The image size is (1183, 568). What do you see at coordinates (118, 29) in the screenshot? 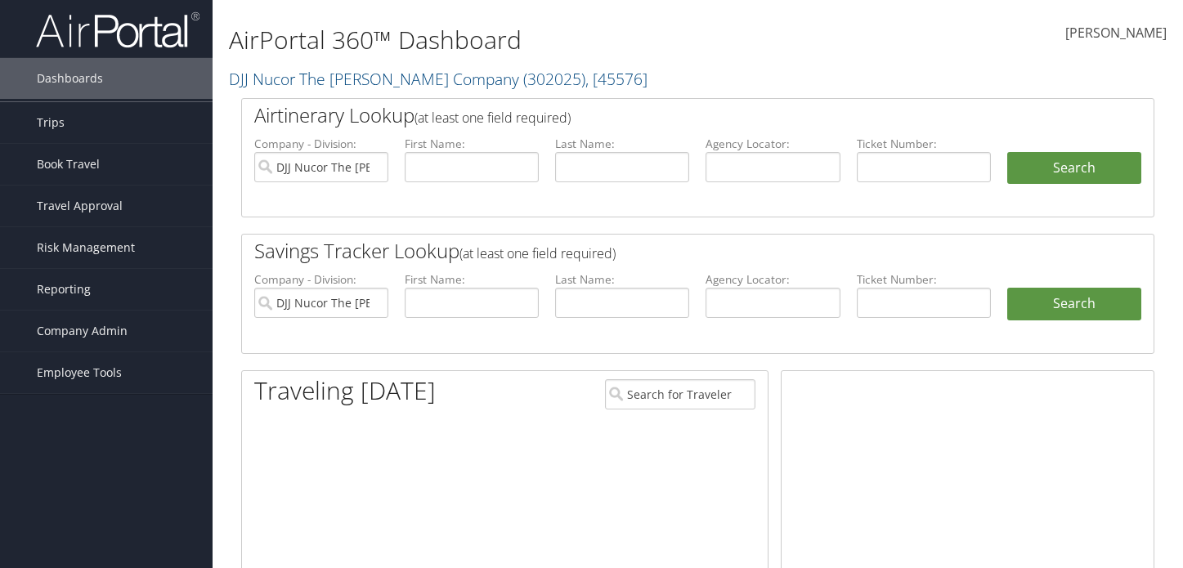
I see `img: airportal-logo.png` at bounding box center [118, 29].